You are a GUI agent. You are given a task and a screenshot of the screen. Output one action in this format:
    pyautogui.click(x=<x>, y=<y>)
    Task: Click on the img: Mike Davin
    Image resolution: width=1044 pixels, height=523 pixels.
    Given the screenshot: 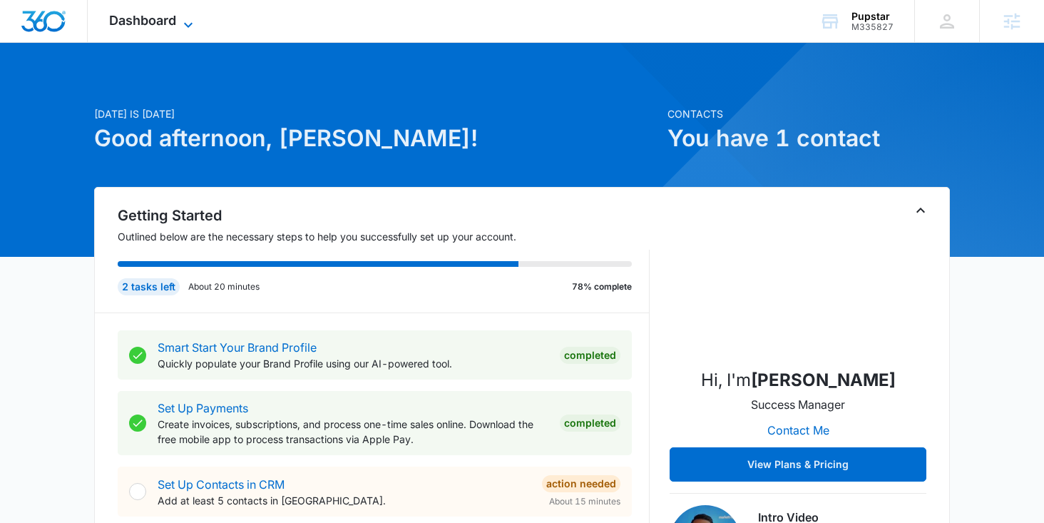 What is the action you would take?
    pyautogui.click(x=798, y=285)
    